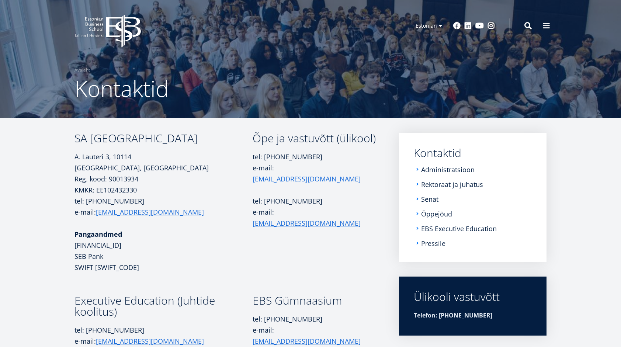 This screenshot has width=621, height=347. Describe the element at coordinates (163, 306) in the screenshot. I see `h3: Executive Education (Juhtide koolitus)` at that location.